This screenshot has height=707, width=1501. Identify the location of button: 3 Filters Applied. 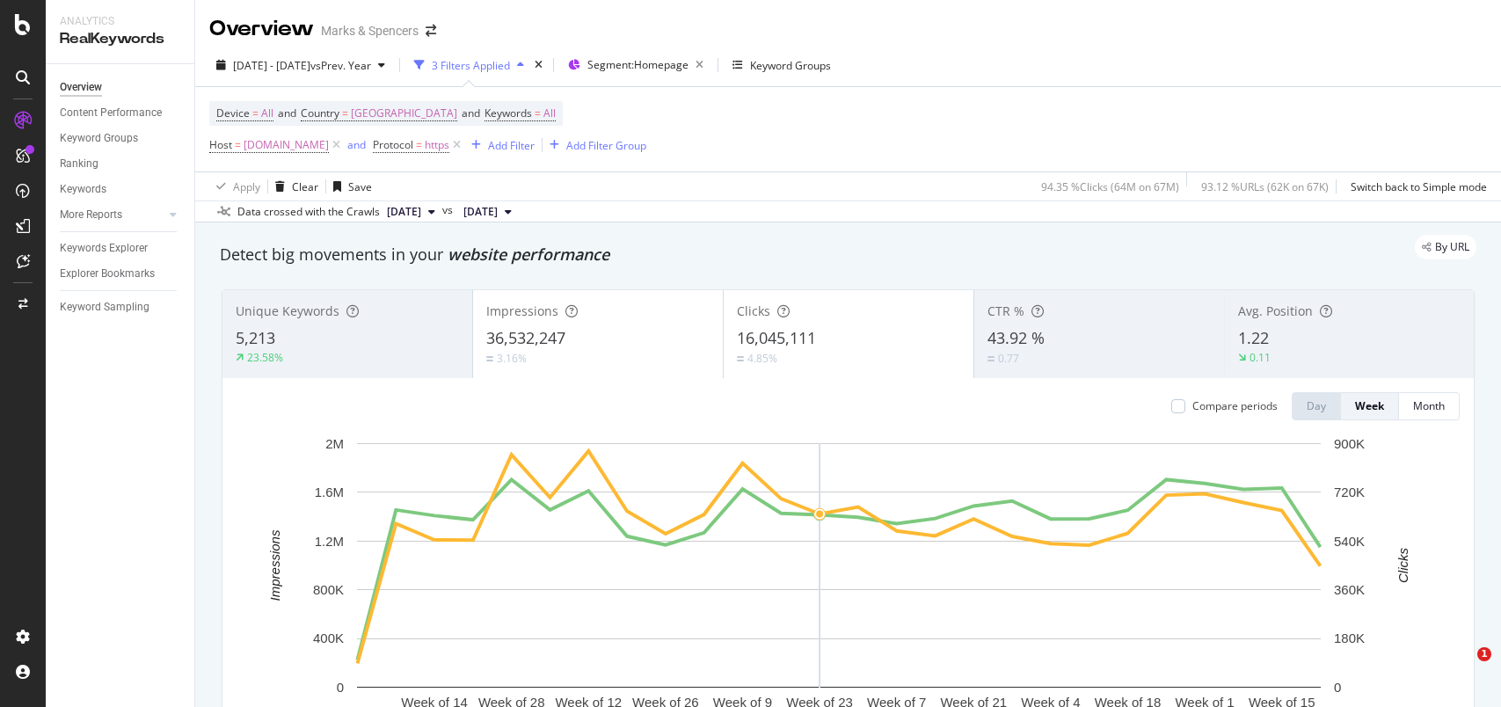
(469, 65).